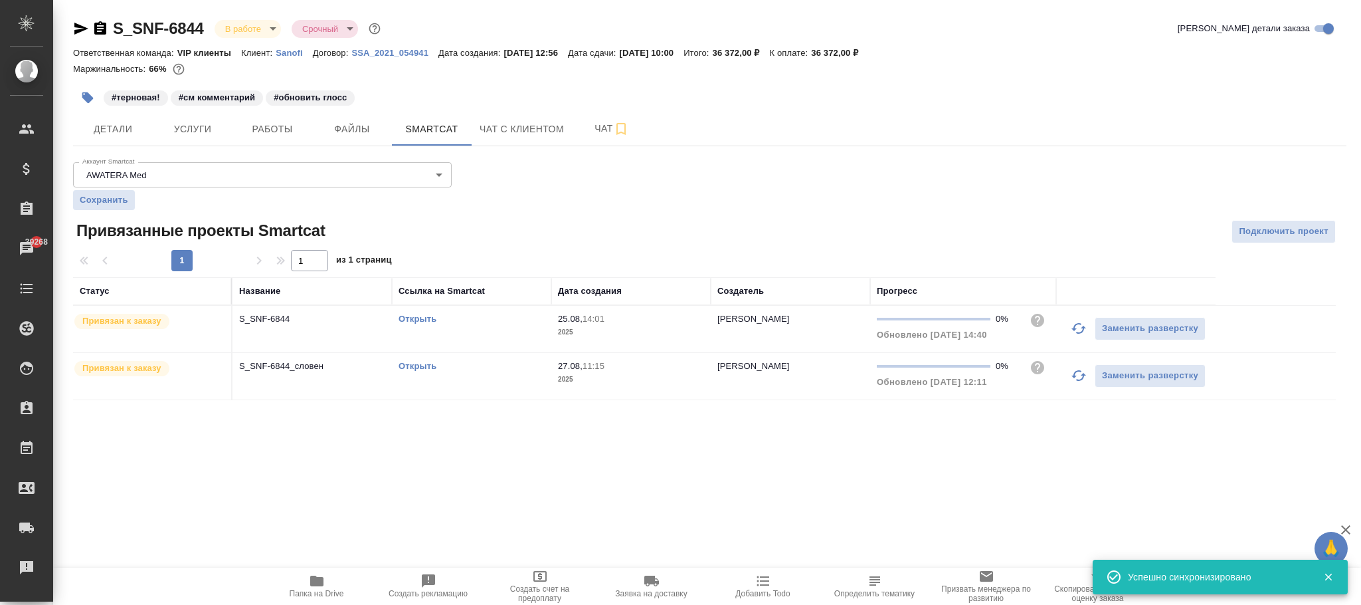 The width and height of the screenshot is (1361, 605). Describe the element at coordinates (1216, 577) in the screenshot. I see `div: Успешно синхронизировано` at that location.